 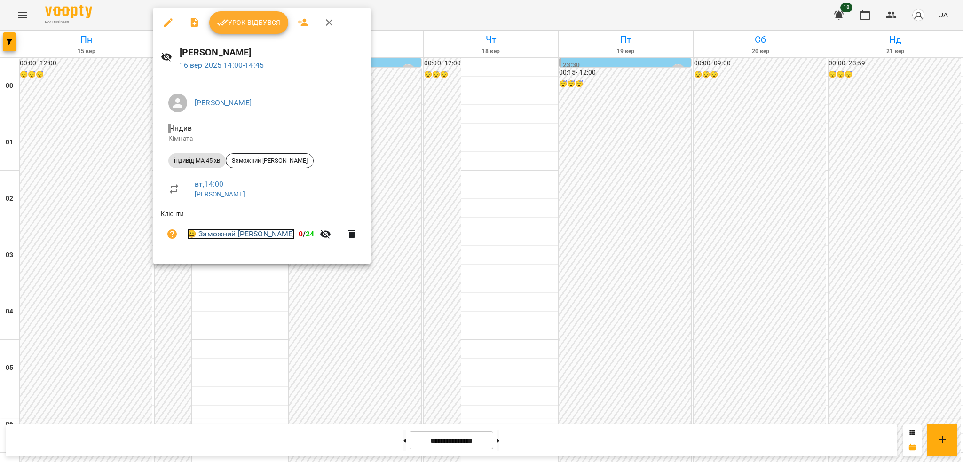 What do you see at coordinates (172, 234) in the screenshot?
I see `button: Візит ще не сплачено. Додати оплату?` at bounding box center [172, 234].